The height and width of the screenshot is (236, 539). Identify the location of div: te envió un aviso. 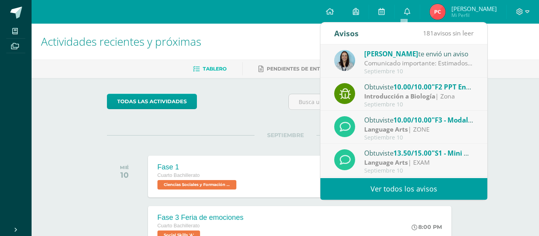
(419, 54).